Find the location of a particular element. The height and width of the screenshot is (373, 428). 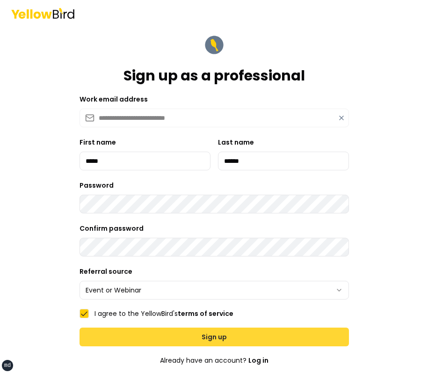

h1: Sign up as a professional is located at coordinates (214, 76).